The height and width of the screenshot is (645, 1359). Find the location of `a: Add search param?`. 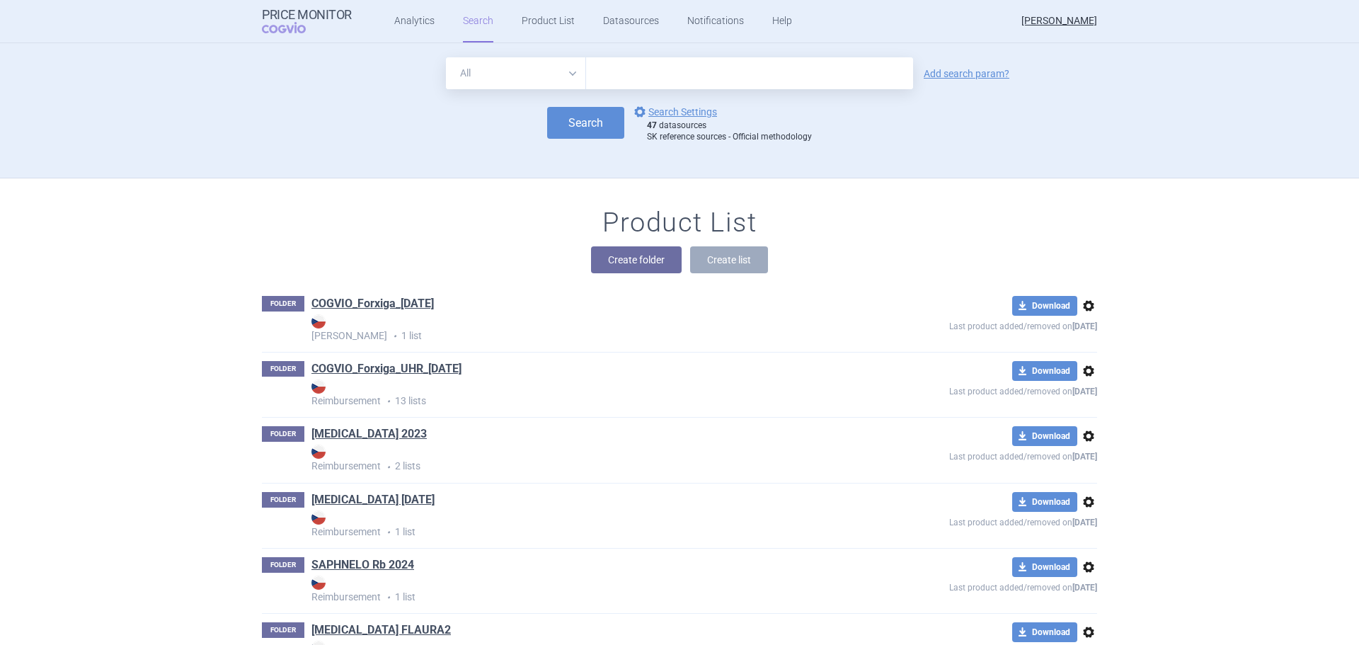

a: Add search param? is located at coordinates (966, 74).